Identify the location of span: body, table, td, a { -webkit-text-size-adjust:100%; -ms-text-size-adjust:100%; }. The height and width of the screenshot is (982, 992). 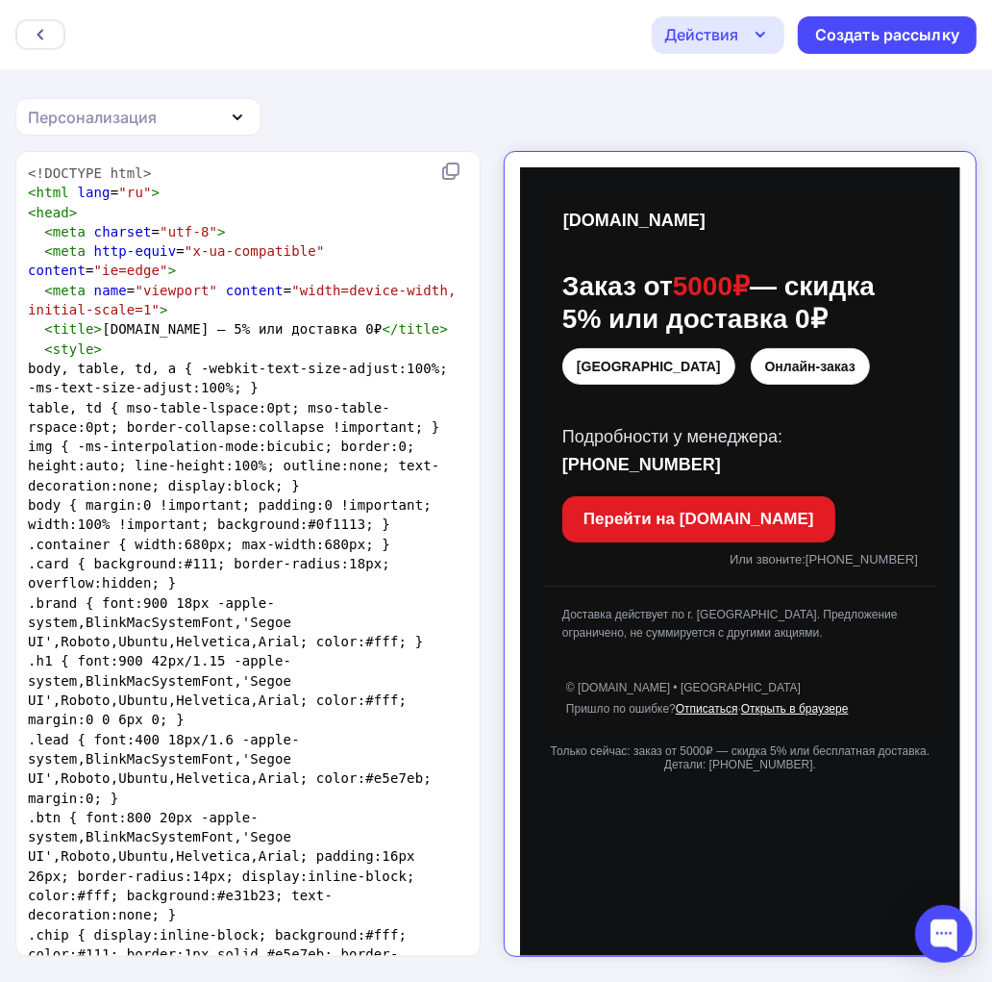
(242, 378).